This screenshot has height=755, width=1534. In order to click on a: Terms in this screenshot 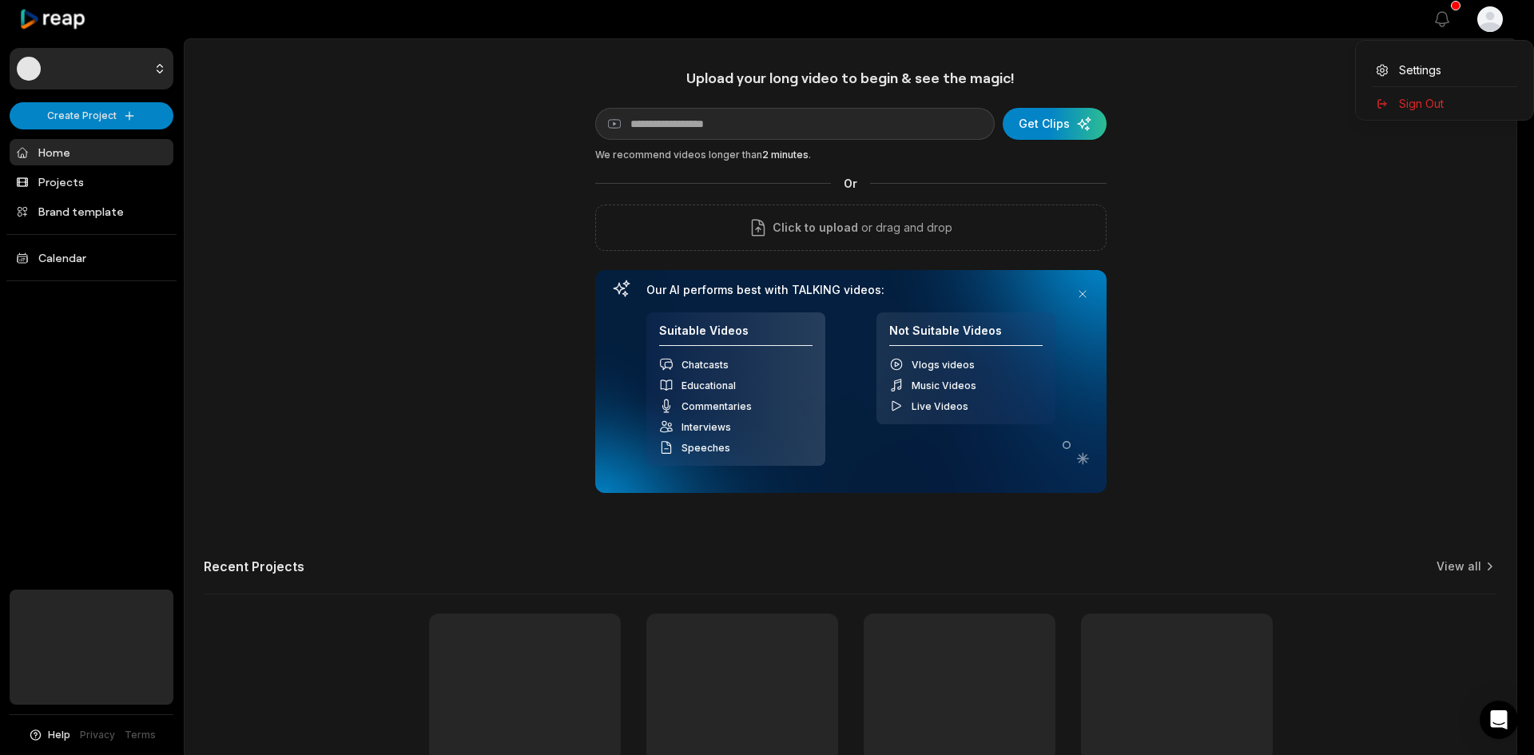, I will do `click(140, 735)`.